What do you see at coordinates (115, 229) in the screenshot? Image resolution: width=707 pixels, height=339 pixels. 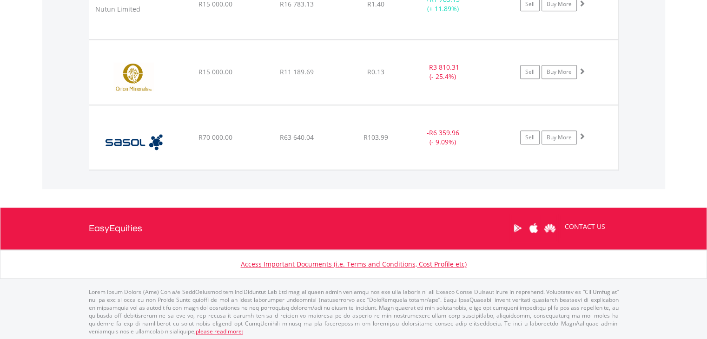 I see `div: EasyEquities` at bounding box center [115, 229].